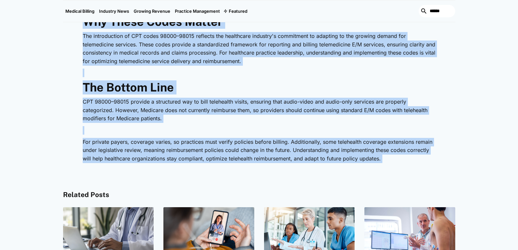 The image size is (518, 250). What do you see at coordinates (80, 11) in the screenshot?
I see `a: Medical Billing` at bounding box center [80, 11].